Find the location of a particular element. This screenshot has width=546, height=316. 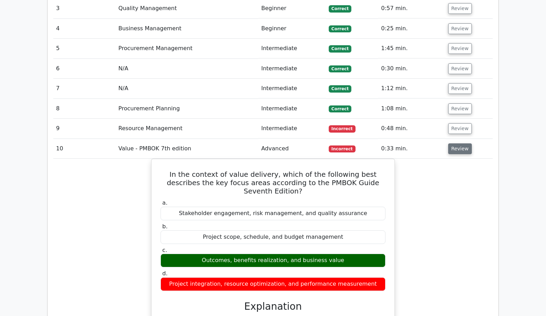

td: Business Management is located at coordinates (187, 29).